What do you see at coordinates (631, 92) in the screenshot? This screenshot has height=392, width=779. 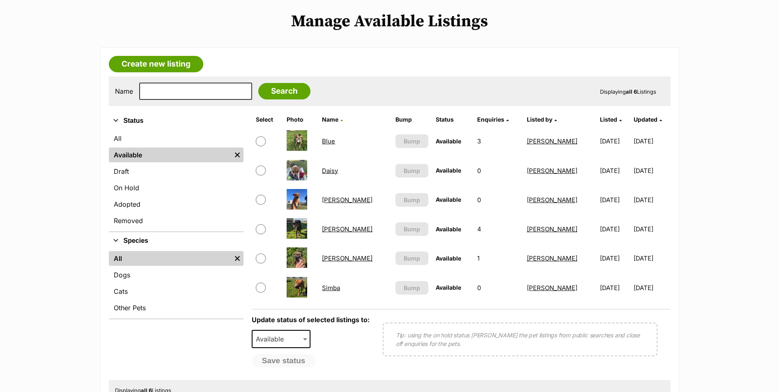 I see `strong: all 6` at bounding box center [631, 92].